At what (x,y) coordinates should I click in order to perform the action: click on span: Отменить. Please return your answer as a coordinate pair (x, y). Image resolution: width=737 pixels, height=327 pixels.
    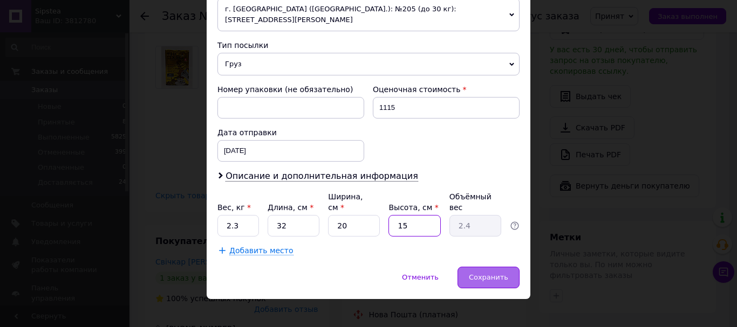
    Looking at the image, I should click on (420, 277).